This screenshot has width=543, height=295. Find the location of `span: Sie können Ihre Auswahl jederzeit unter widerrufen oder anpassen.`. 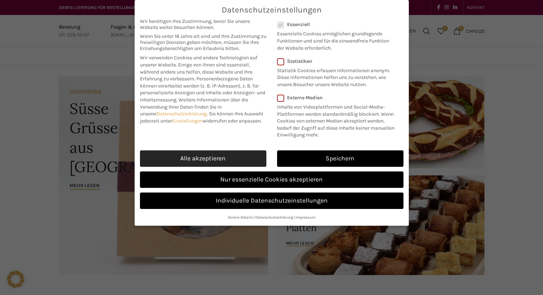

span: Sie können Ihre Auswahl jederzeit unter widerrufen oder anpassen. is located at coordinates (201, 117).